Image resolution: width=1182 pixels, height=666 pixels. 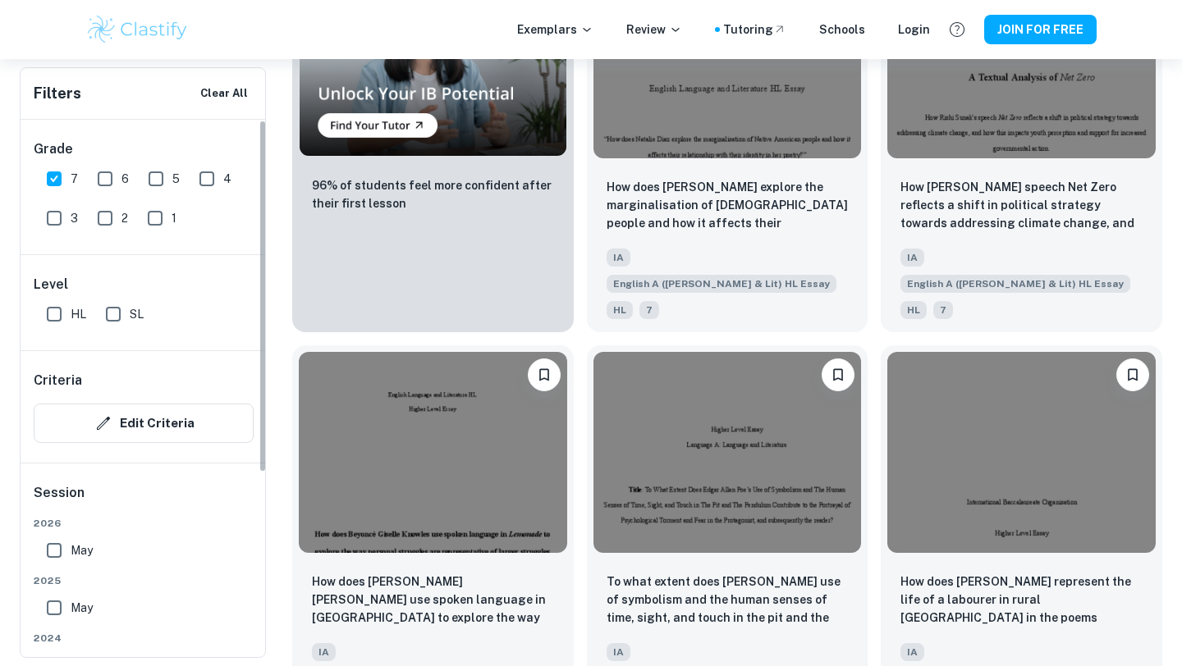 What do you see at coordinates (433, 601) in the screenshot?
I see `p: How does Beyoncé Giselle Knowles use spoken language in Lemonade to explore the way personal stru...` at bounding box center [433, 601].